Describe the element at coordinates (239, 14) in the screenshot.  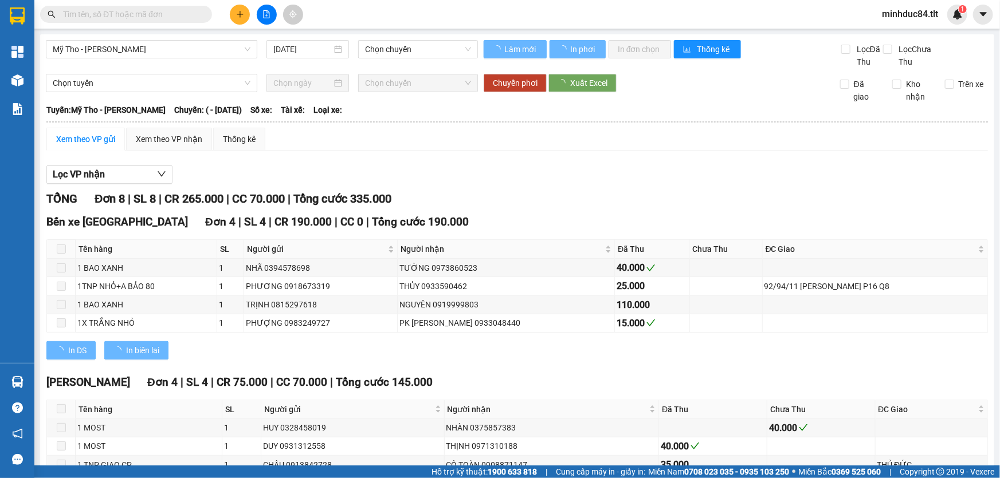
I see `button: plus` at that location.